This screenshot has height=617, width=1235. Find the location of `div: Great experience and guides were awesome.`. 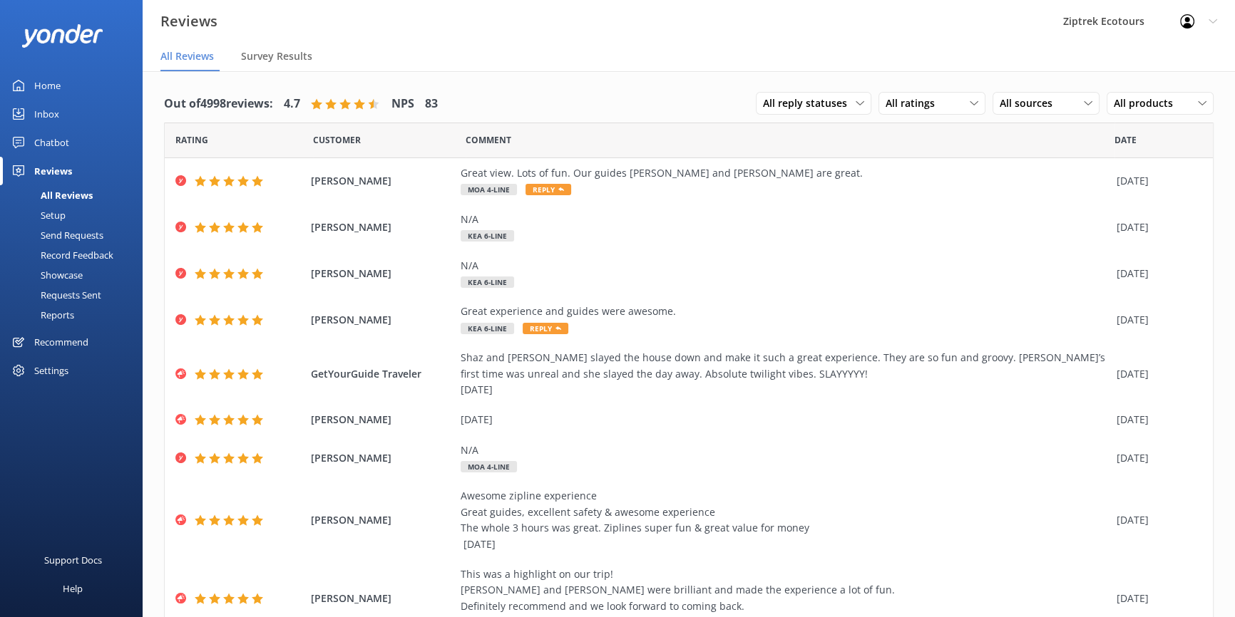

div: Great experience and guides were awesome. is located at coordinates (785, 312).